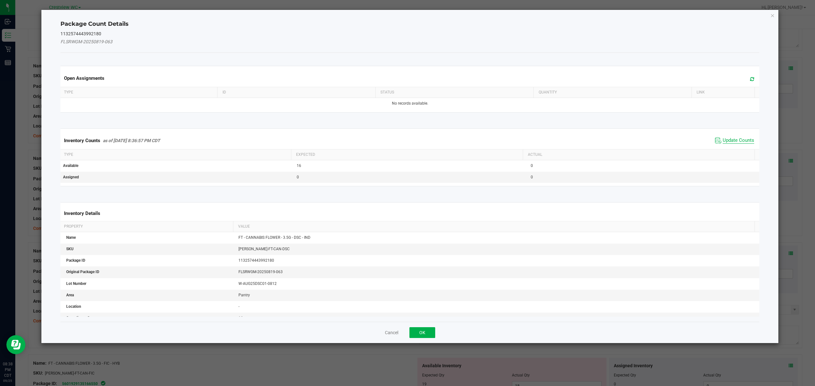 This screenshot has width=815, height=386. Describe the element at coordinates (244, 295) in the screenshot. I see `span: Pantry` at that location.